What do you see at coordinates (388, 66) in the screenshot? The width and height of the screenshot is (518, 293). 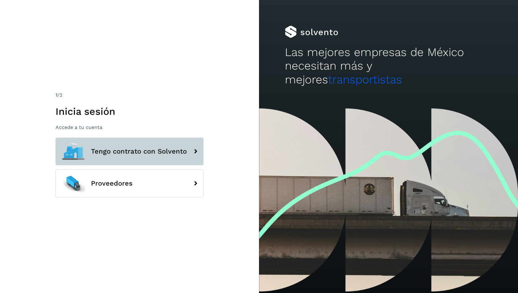 I see `h2: Las mejores empresas de México necesitan más y mejores` at bounding box center [388, 66].